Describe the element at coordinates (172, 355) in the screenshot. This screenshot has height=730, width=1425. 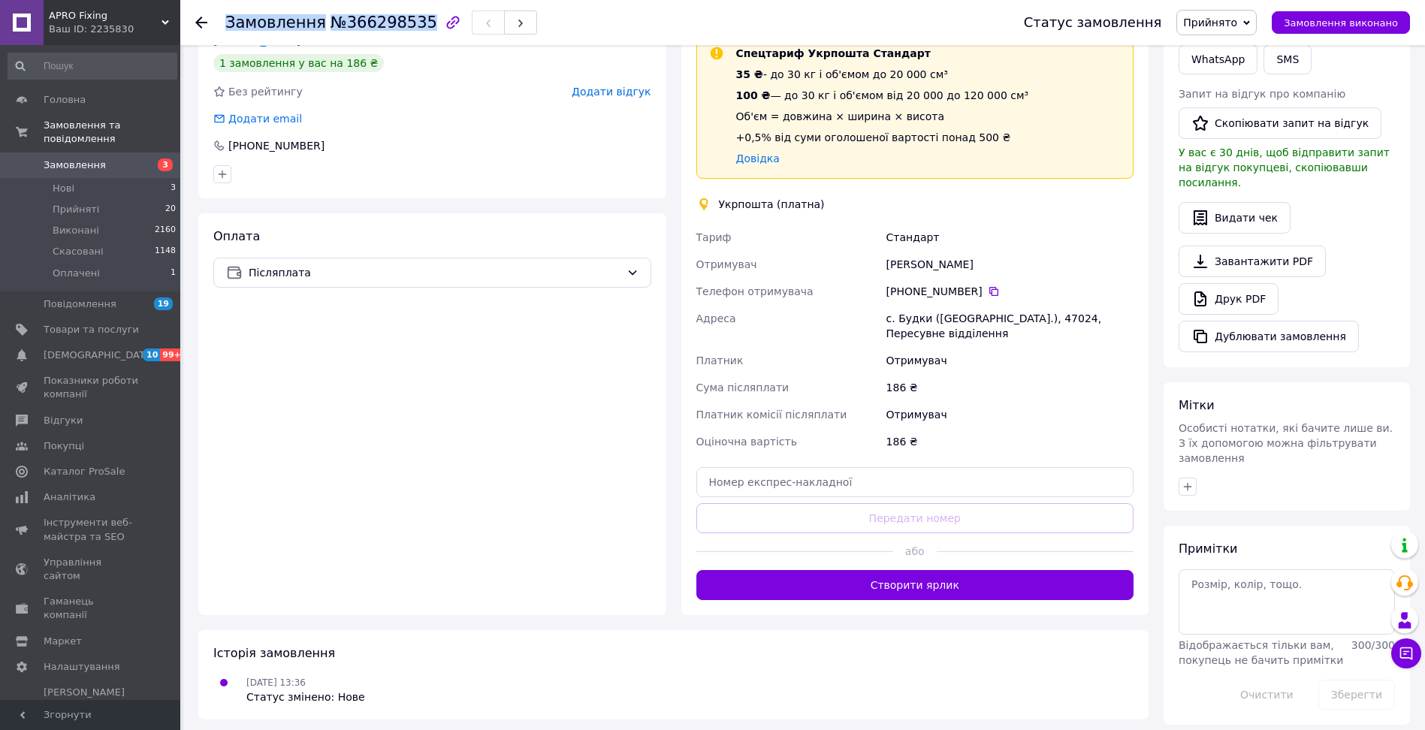
I see `span: 99+` at that location.